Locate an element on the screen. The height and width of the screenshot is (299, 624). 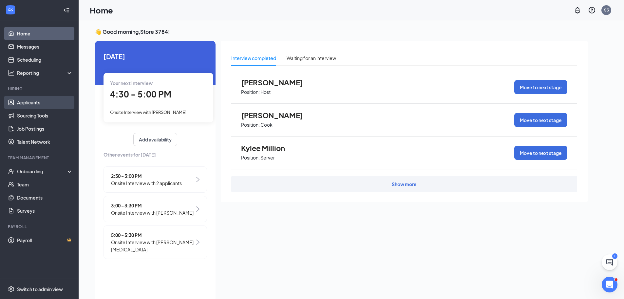
div: Interview completed is located at coordinates (254, 58).